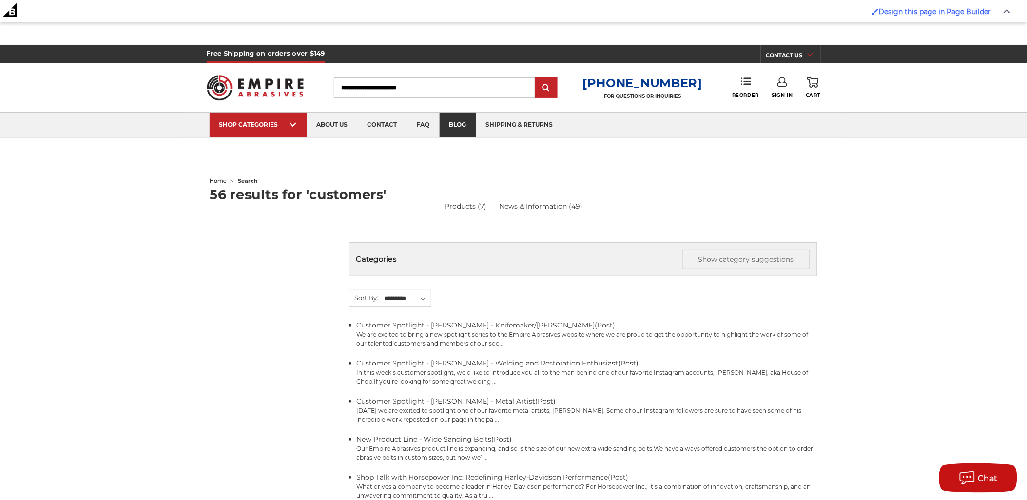  I want to click on a: Enabled brush for page builder edit. Design this page in Page Builder, so click(931, 12).